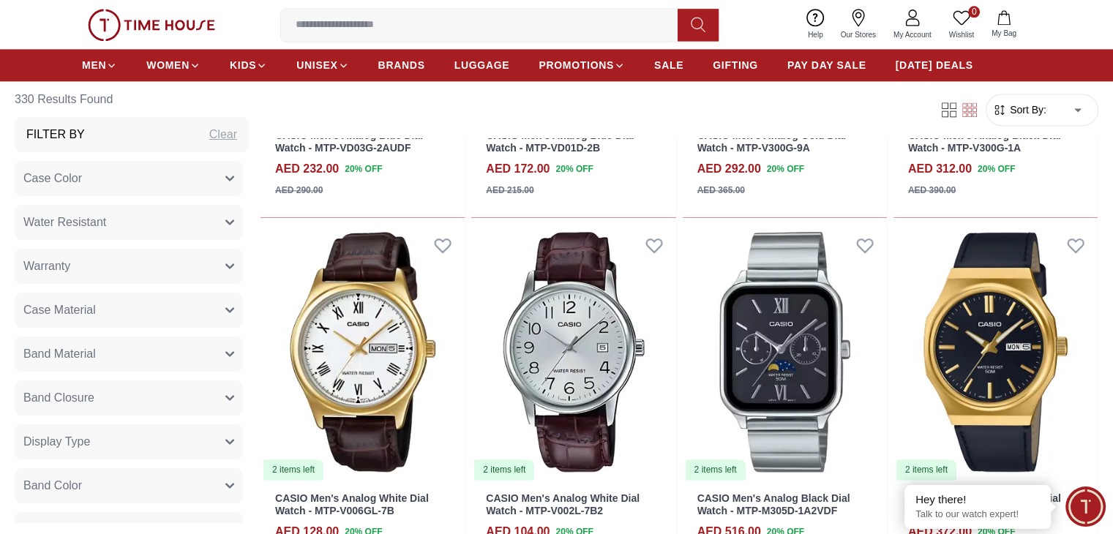 The image size is (1113, 534). Describe the element at coordinates (582, 65) in the screenshot. I see `a: PROMOTIONS` at that location.